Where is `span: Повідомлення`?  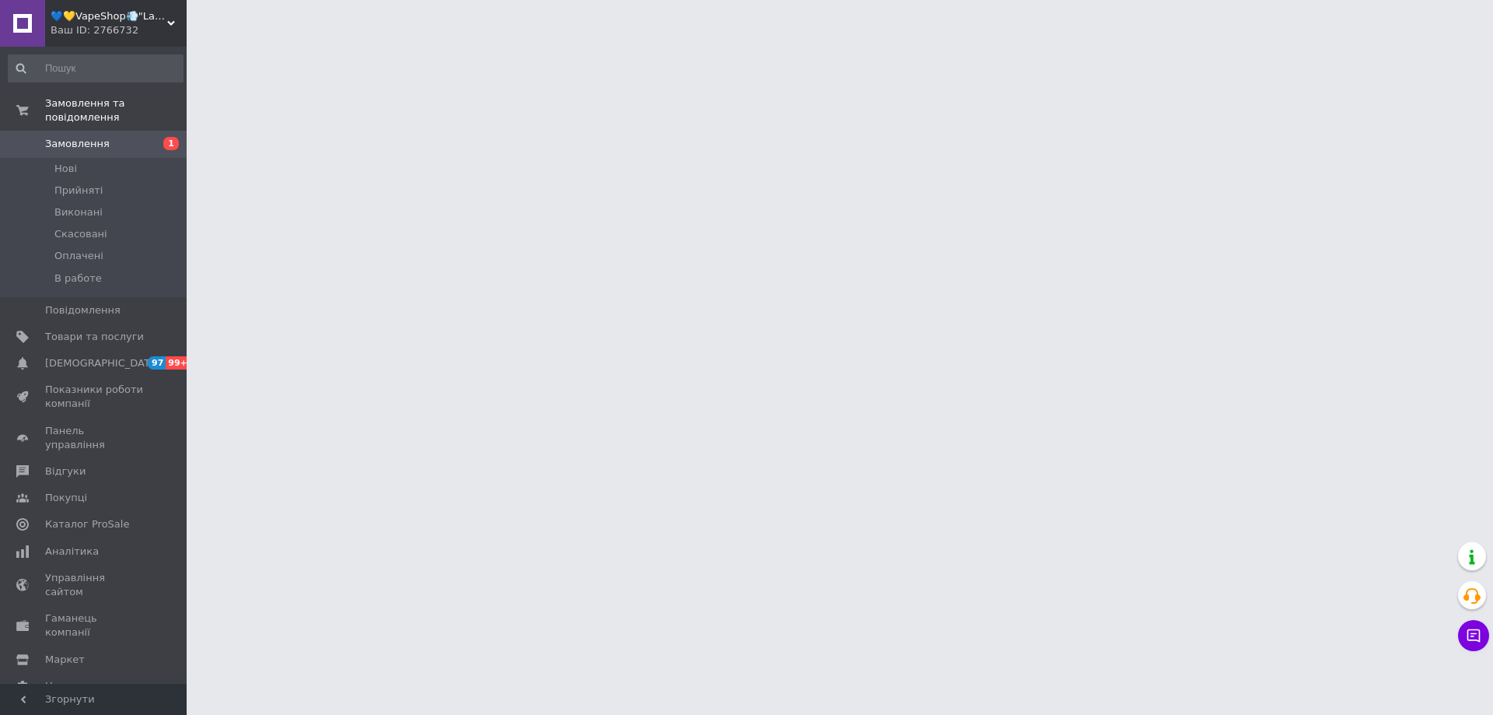 span: Повідомлення is located at coordinates (82, 310).